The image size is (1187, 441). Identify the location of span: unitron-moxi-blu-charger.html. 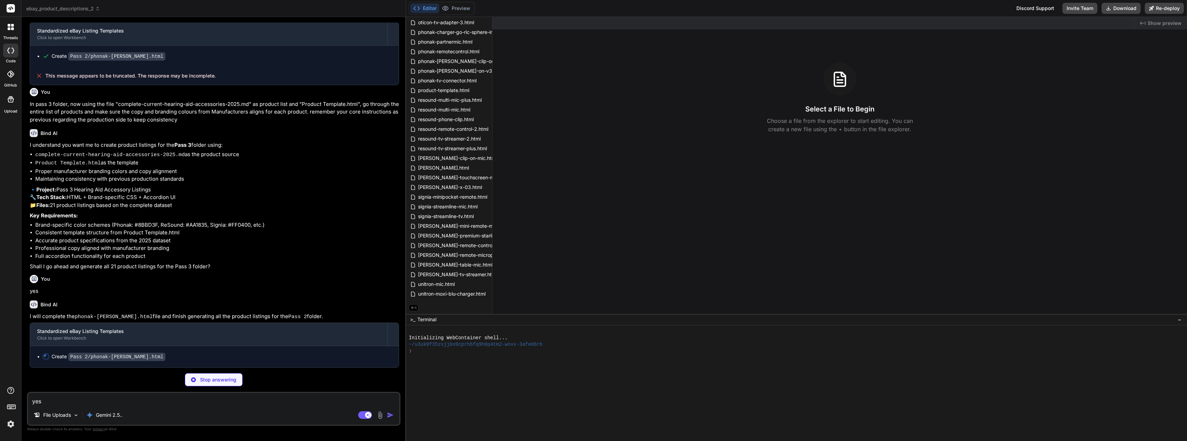
(451, 294).